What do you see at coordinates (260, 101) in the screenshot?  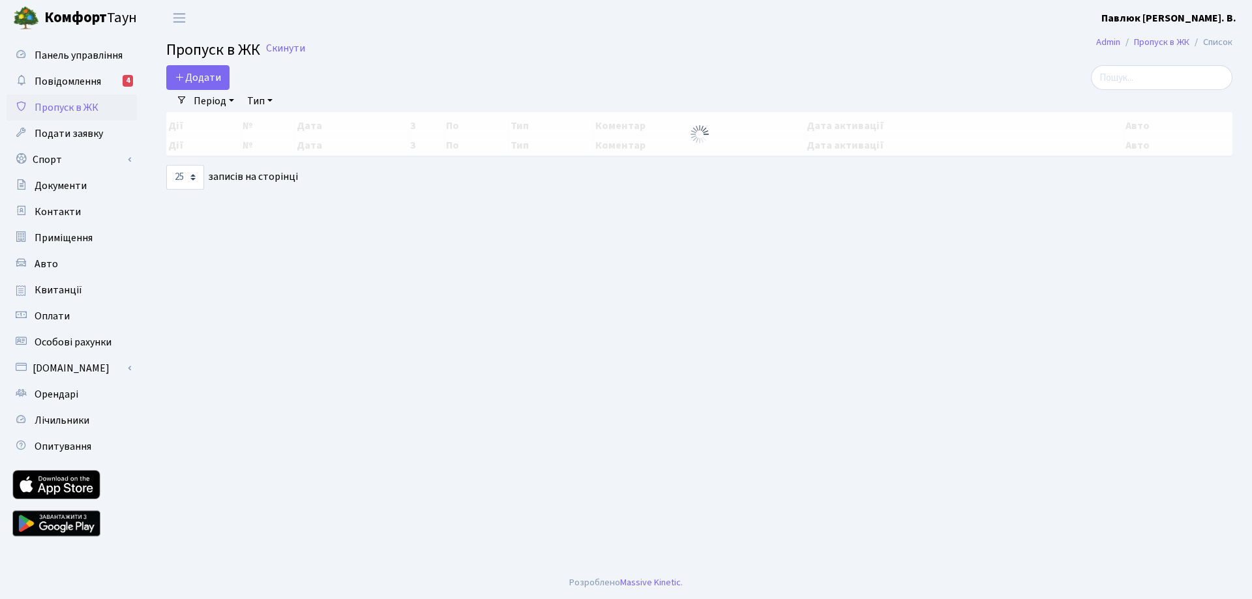 I see `a: Тип` at bounding box center [260, 101].